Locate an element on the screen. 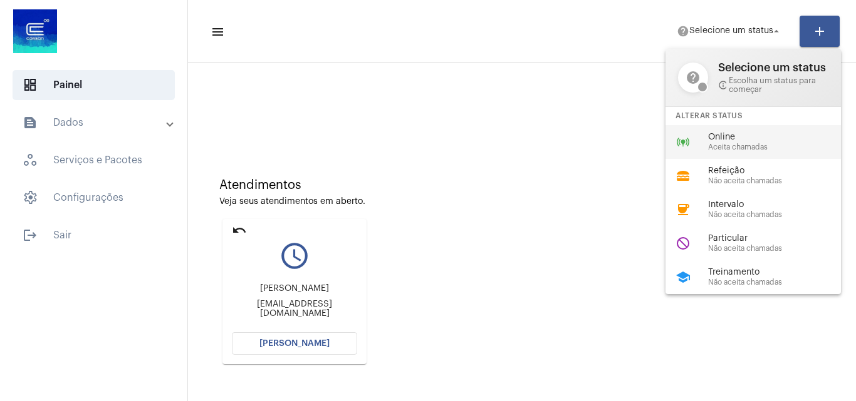 This screenshot has width=856, height=401. mat-icon: online_prediction is located at coordinates (683, 142).